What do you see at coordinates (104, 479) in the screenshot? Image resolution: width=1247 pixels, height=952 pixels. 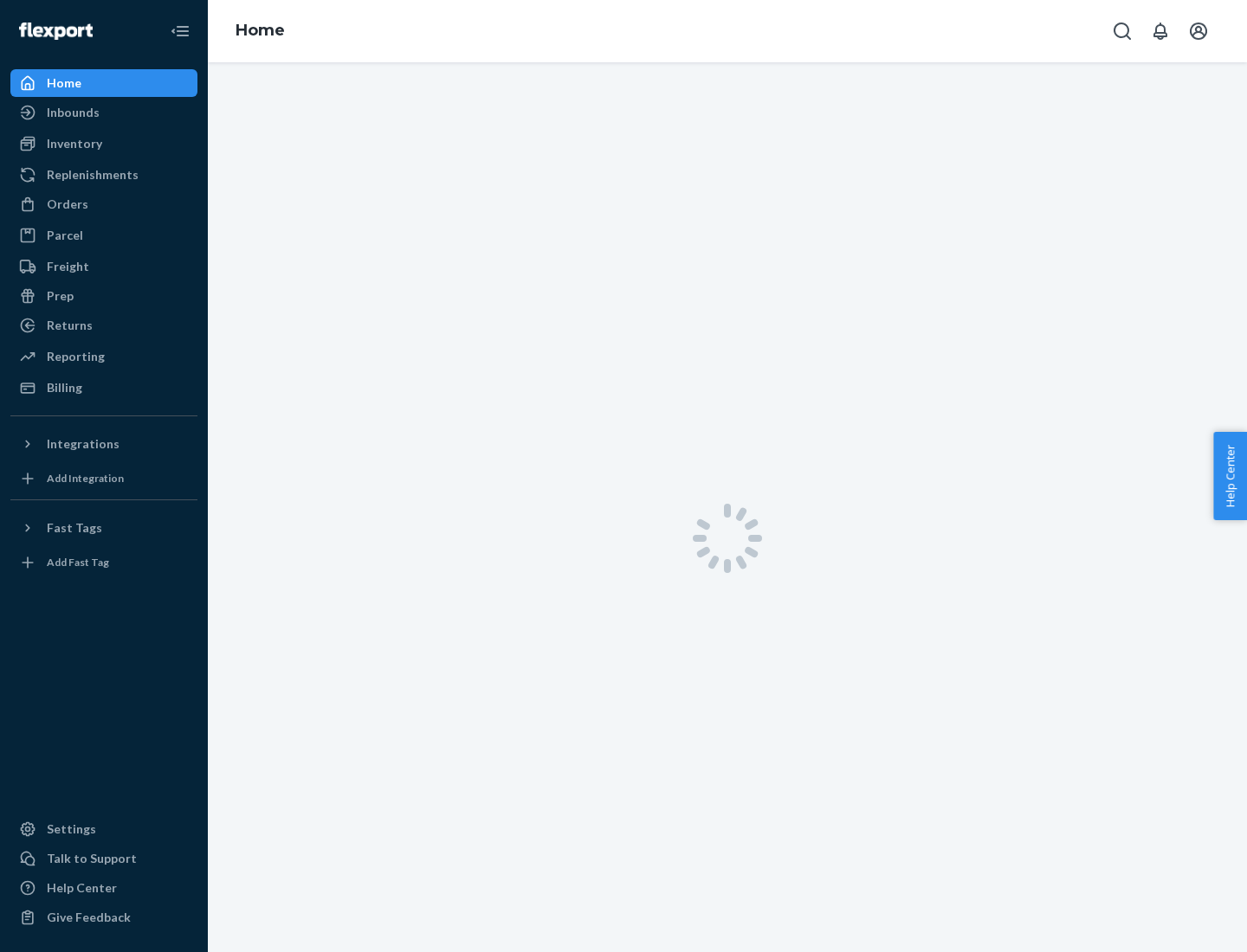 I see `a: Add Integration` at bounding box center [104, 479].